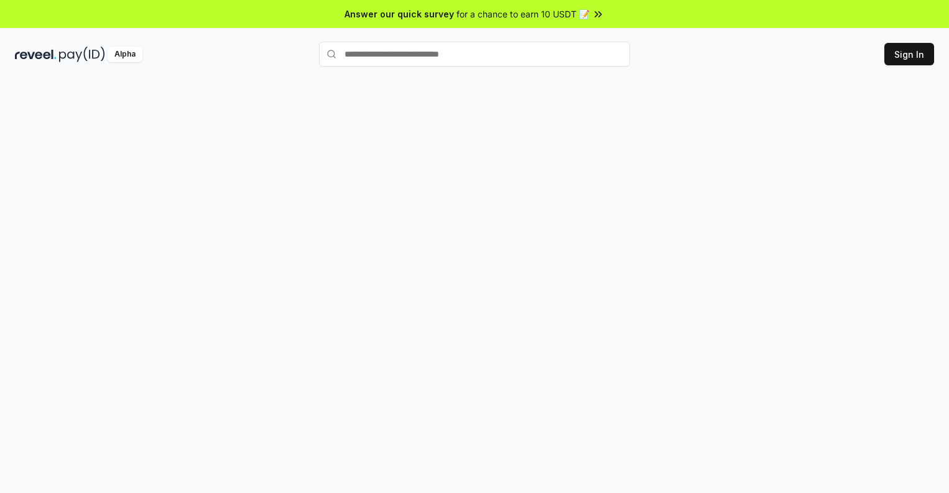 This screenshot has width=949, height=493. Describe the element at coordinates (125, 54) in the screenshot. I see `div: Alpha` at that location.